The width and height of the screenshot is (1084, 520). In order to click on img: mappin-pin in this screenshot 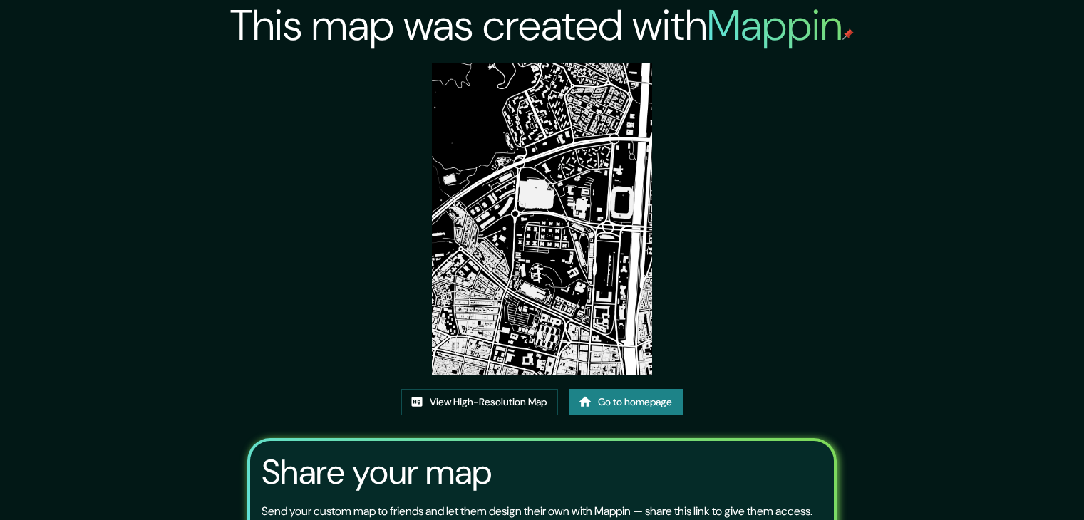, I will do `click(848, 34)`.